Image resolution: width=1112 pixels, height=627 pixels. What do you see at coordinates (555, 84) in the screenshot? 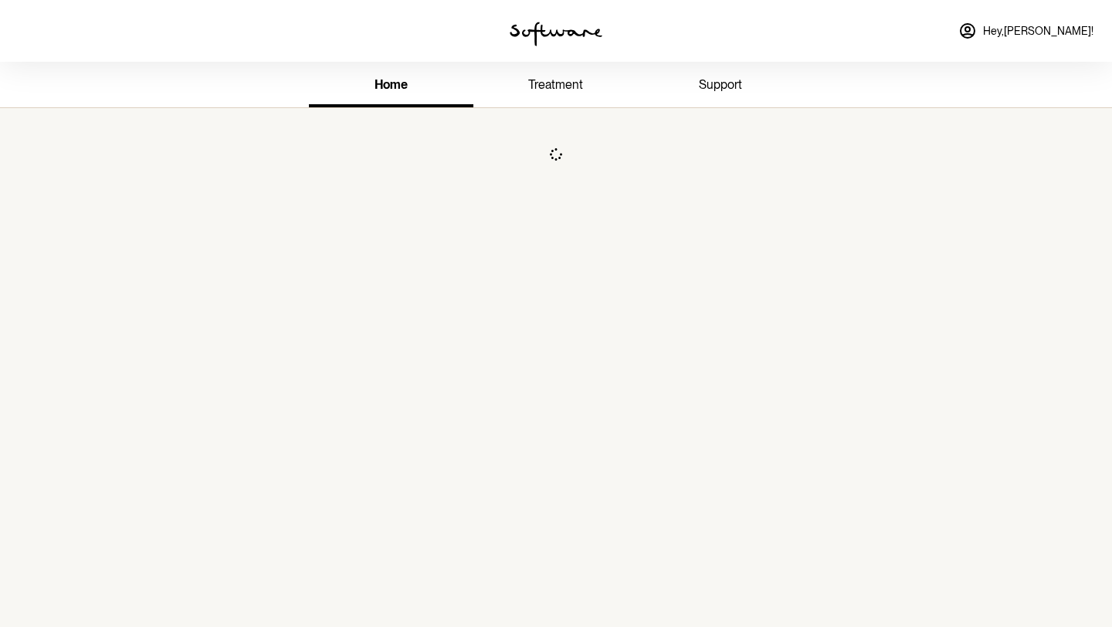
I see `span: treatment` at bounding box center [555, 84].